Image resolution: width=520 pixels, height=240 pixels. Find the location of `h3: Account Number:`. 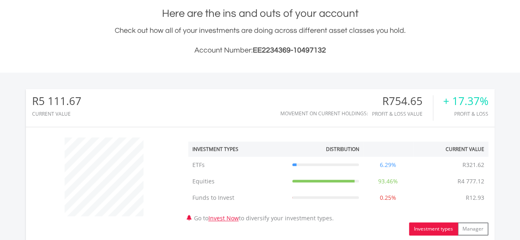

h3: Account Number: is located at coordinates (260, 51).